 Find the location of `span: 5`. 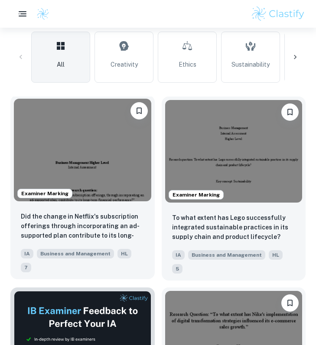

span: 5 is located at coordinates (177, 269).